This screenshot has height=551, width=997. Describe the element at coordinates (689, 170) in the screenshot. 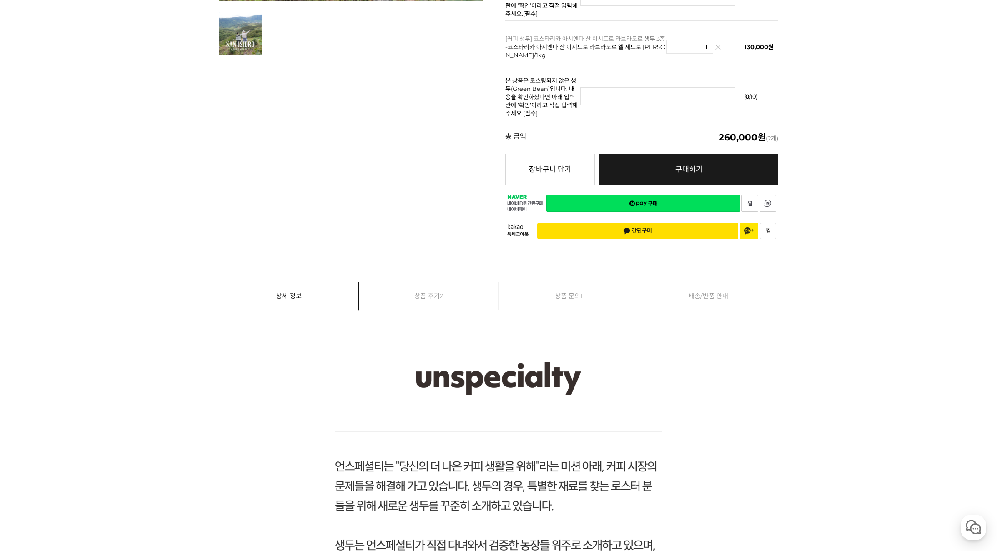

I see `a: 구매하기` at that location.